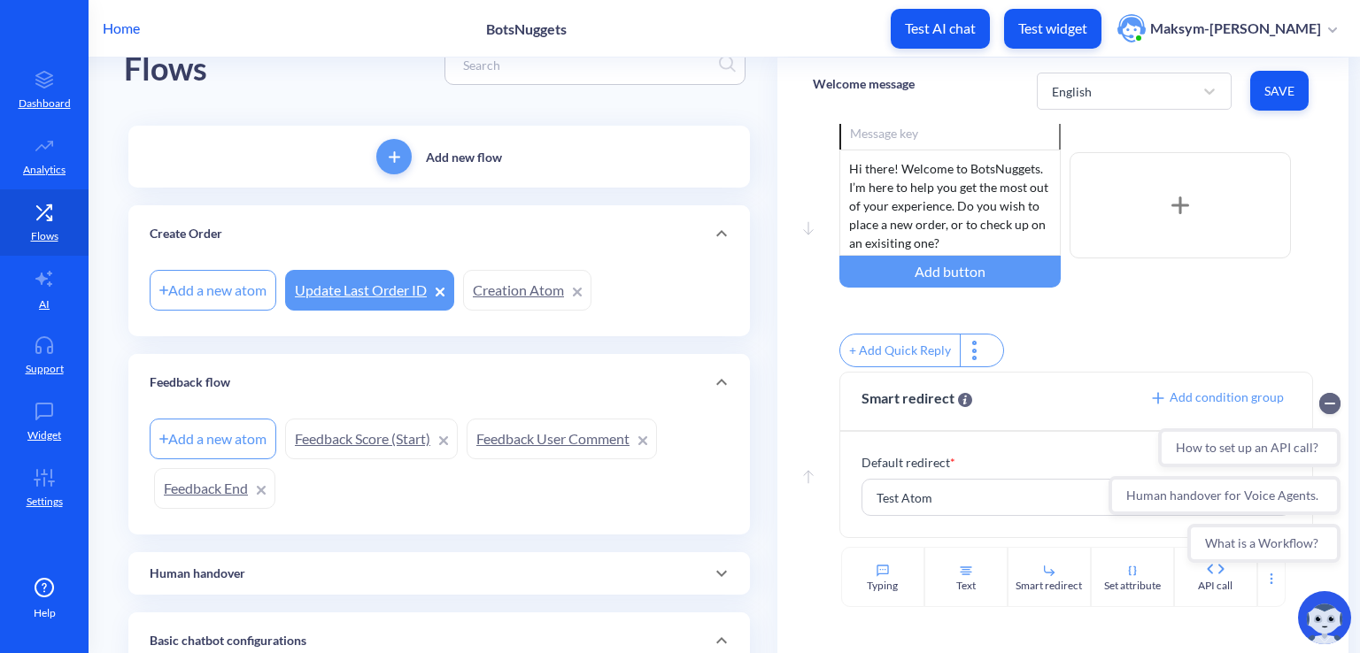 The image size is (1360, 653). I want to click on span: Help, so click(44, 613).